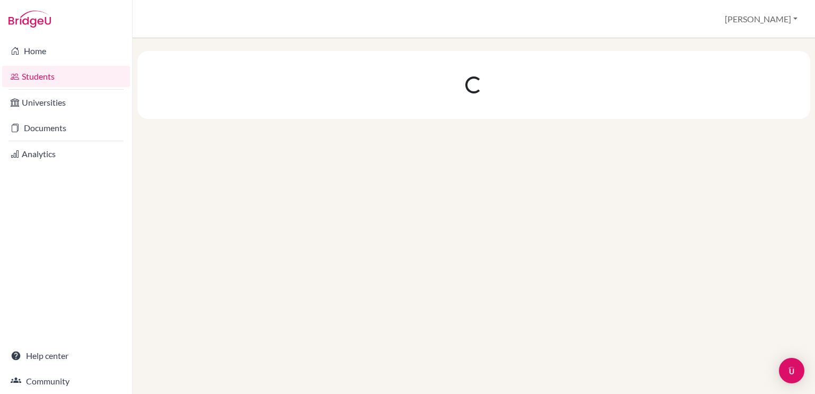 Image resolution: width=815 pixels, height=394 pixels. What do you see at coordinates (66, 355) in the screenshot?
I see `a: Help center` at bounding box center [66, 355].